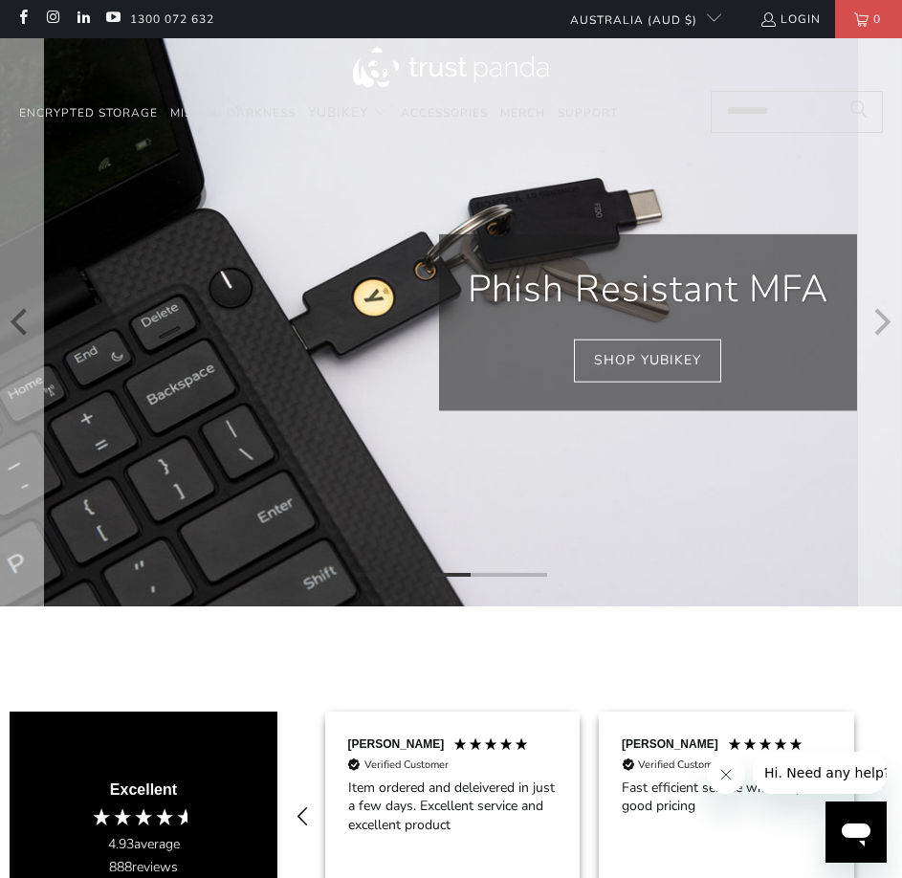 Image resolution: width=902 pixels, height=878 pixels. I want to click on div: Item ordered and deleivered in just a few days. Excellent service and excellent product, so click(453, 807).